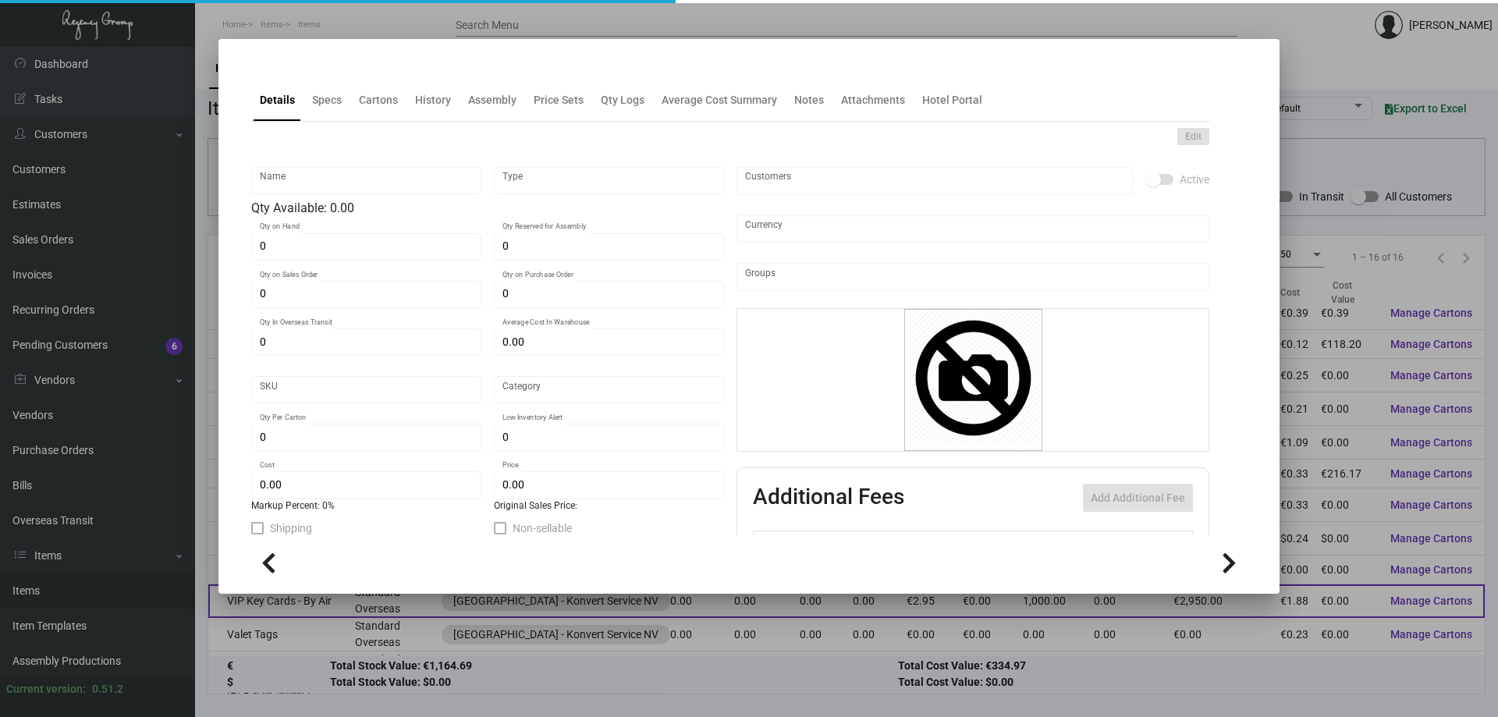 This screenshot has height=717, width=1498. Describe the element at coordinates (829, 498) in the screenshot. I see `h2: Additional Fees` at that location.